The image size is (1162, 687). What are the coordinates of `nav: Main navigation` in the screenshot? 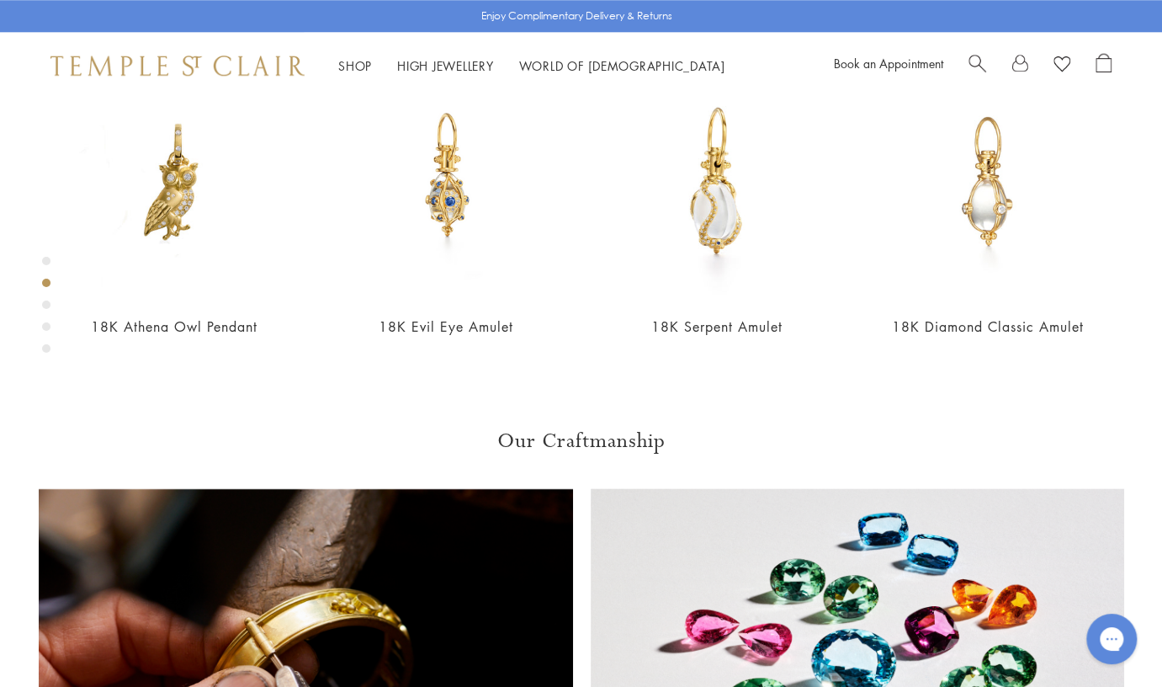 It's located at (532, 66).